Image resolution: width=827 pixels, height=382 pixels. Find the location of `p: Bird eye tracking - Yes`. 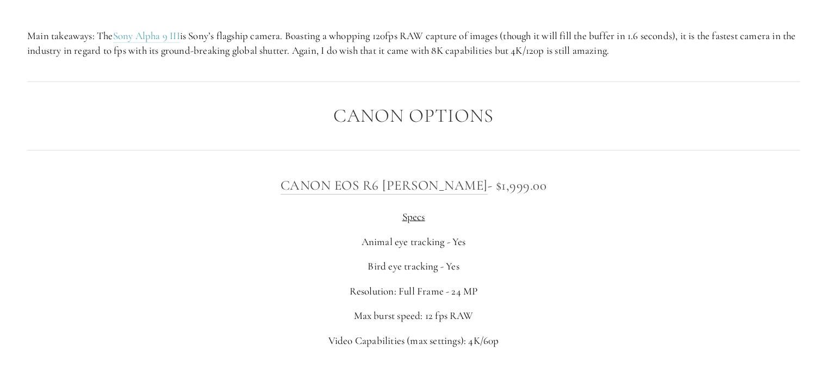

p: Bird eye tracking - Yes is located at coordinates (413, 266).